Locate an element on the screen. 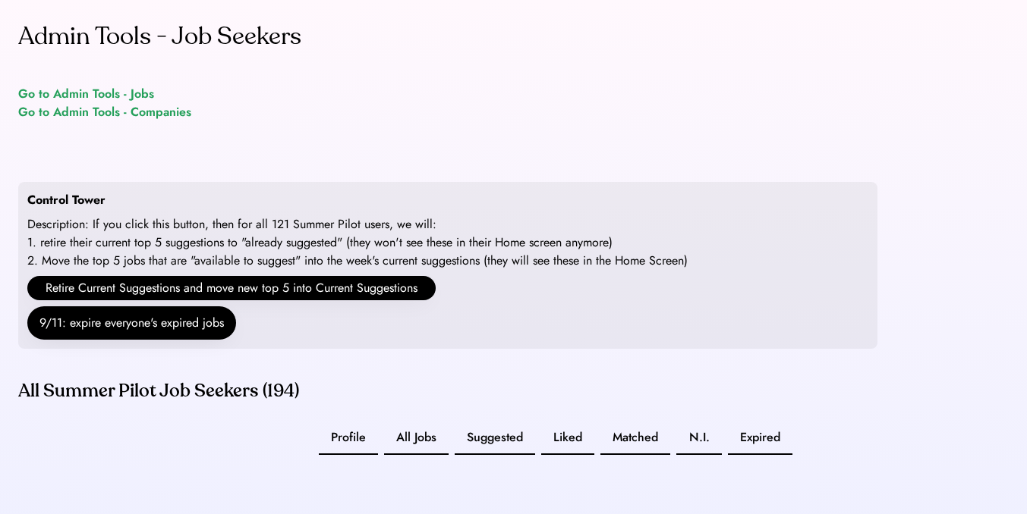 The image size is (1027, 514). div: Go to Admin Tools - Companies is located at coordinates (105, 112).